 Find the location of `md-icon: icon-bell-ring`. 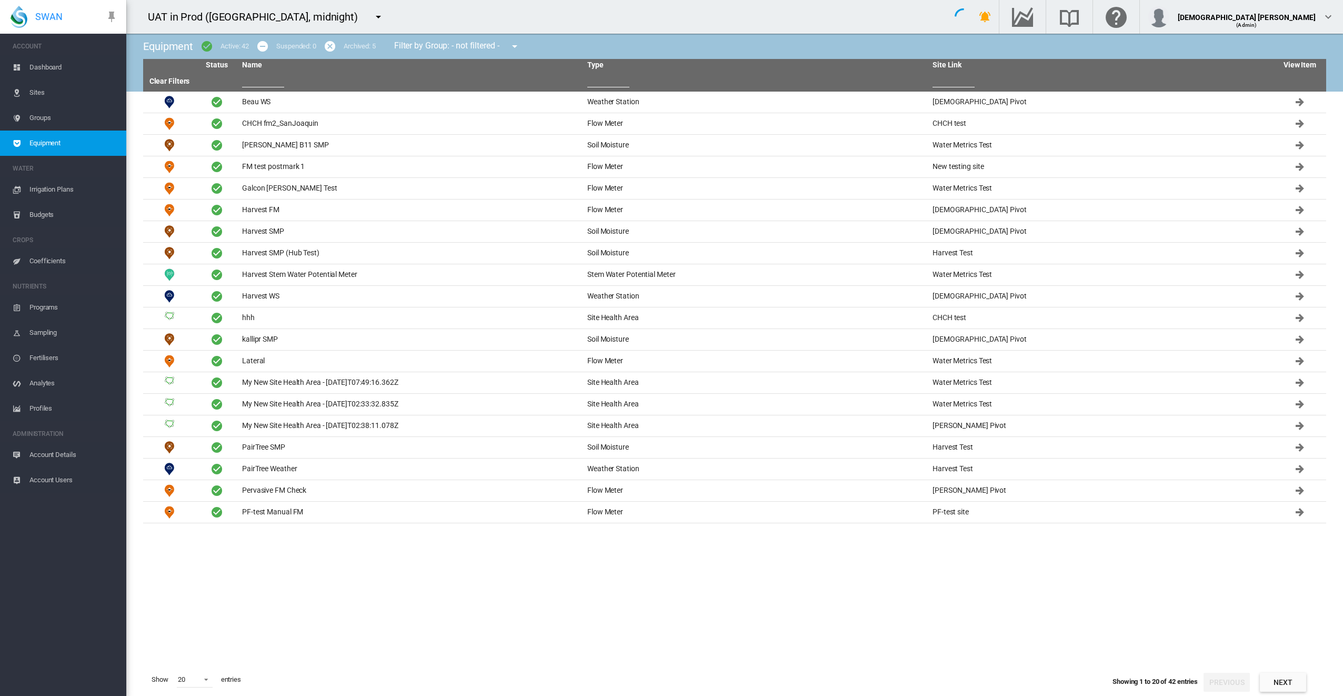

md-icon: icon-bell-ring is located at coordinates (985, 17).